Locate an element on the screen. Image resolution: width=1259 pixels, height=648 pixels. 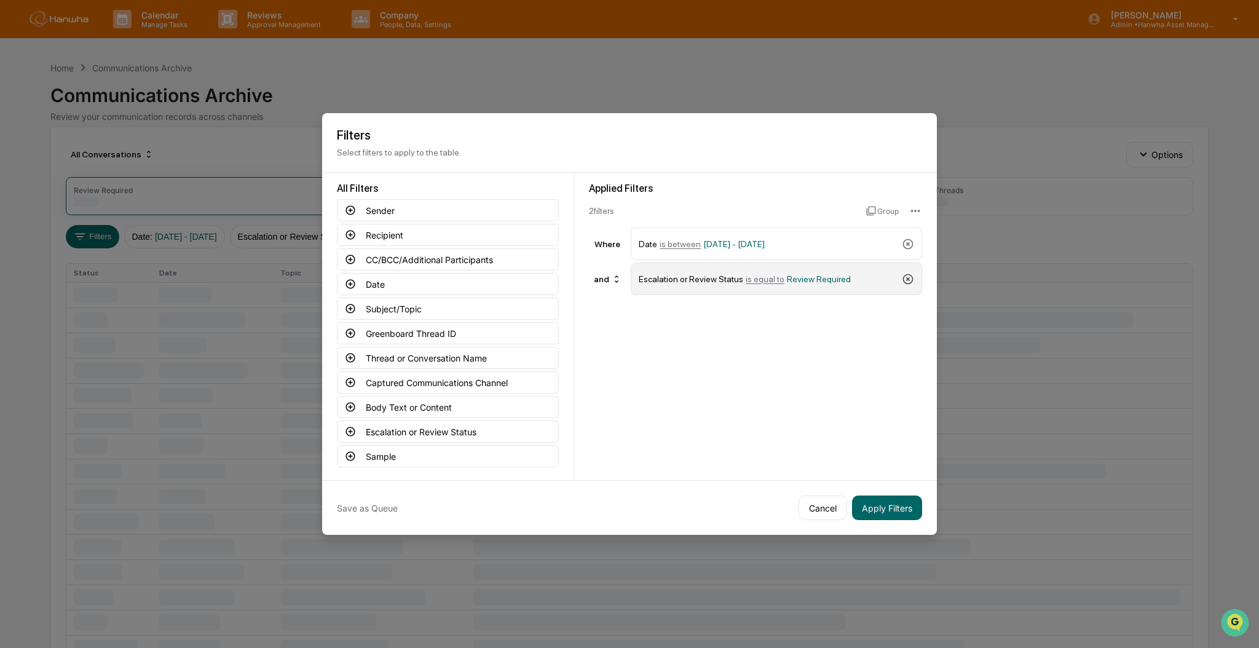
a: 🔎Data Lookup is located at coordinates (45, 184).